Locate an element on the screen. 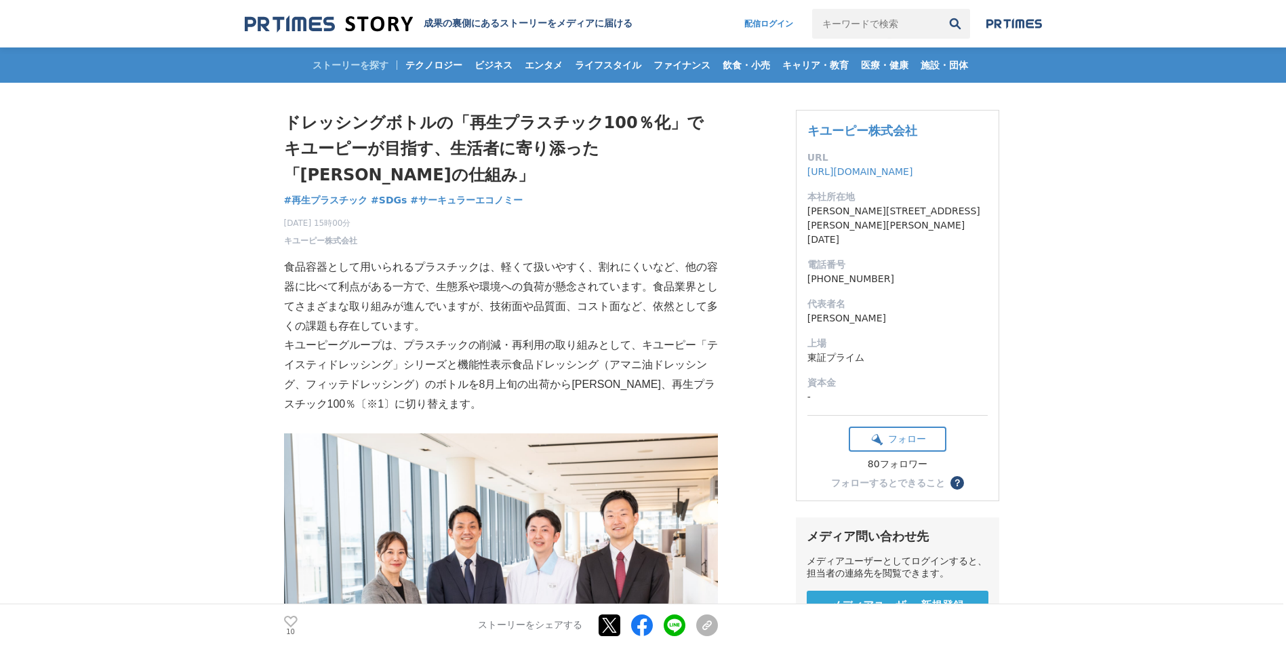  a: #サーキュラーエコノミー is located at coordinates (466, 200).